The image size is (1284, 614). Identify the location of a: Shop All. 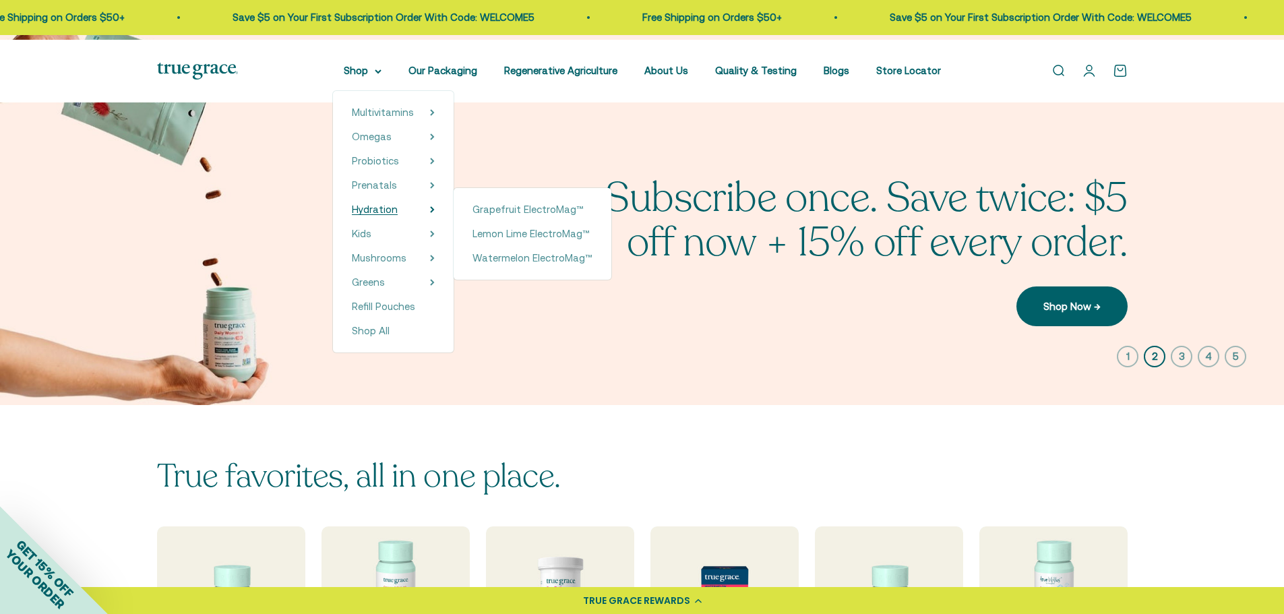
(393, 331).